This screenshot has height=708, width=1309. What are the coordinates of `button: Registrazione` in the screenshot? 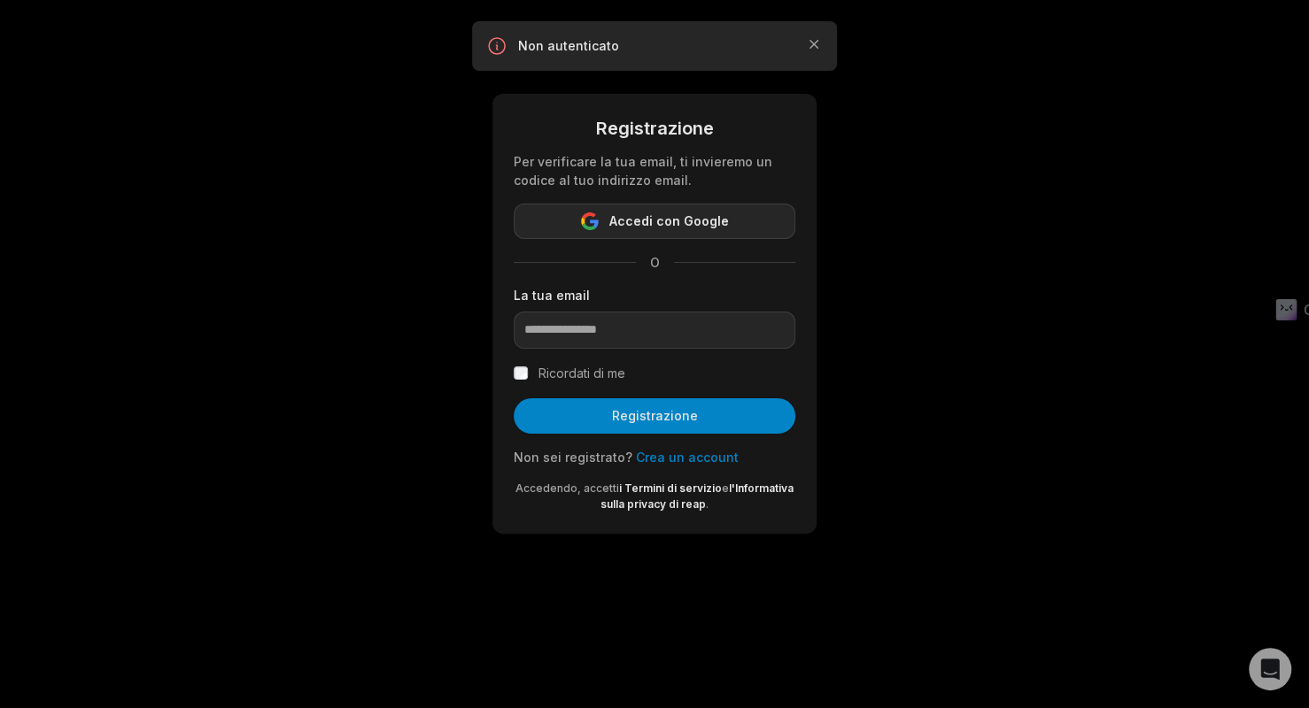 It's located at (654, 416).